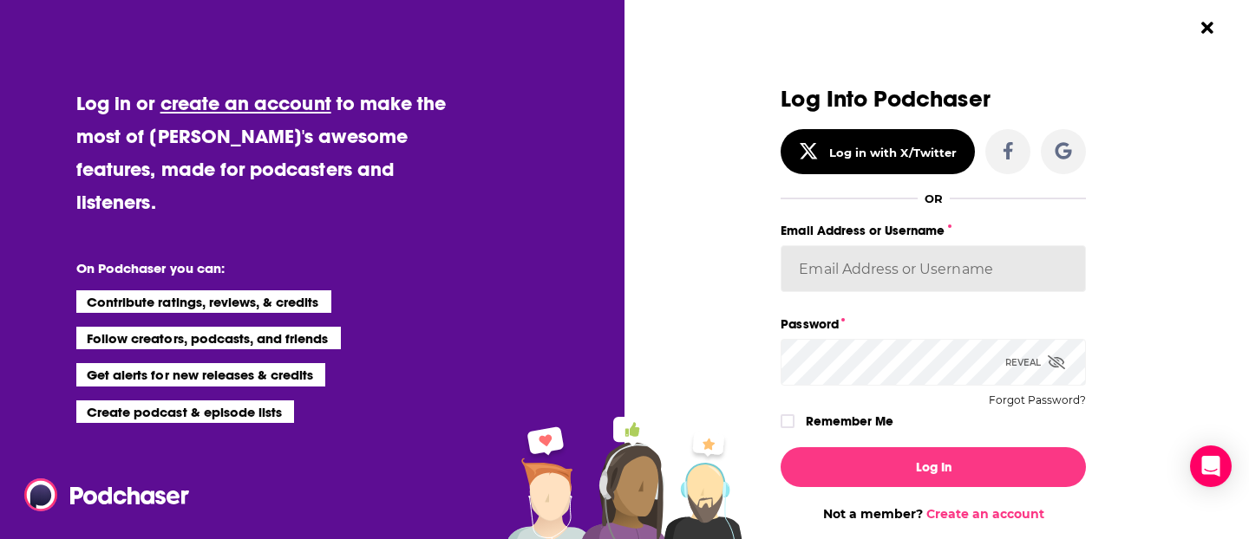 Image resolution: width=1249 pixels, height=539 pixels. Describe the element at coordinates (185, 412) in the screenshot. I see `li: Create podcast & episode lists` at that location.